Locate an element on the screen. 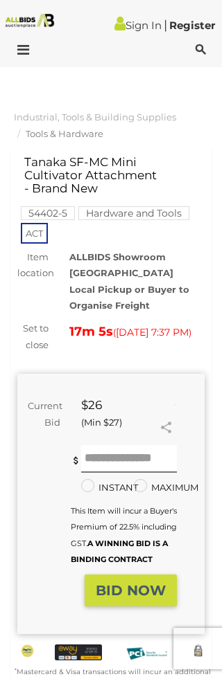 The height and width of the screenshot is (679, 222). a: Industrial, Tools & Building Supplies is located at coordinates (95, 117).